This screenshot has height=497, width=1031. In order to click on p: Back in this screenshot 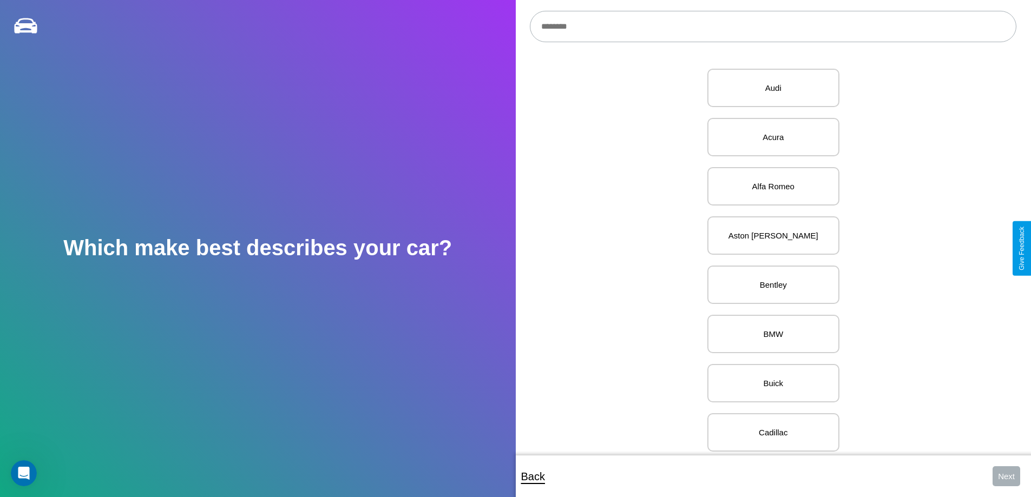, I will do `click(533, 477)`.